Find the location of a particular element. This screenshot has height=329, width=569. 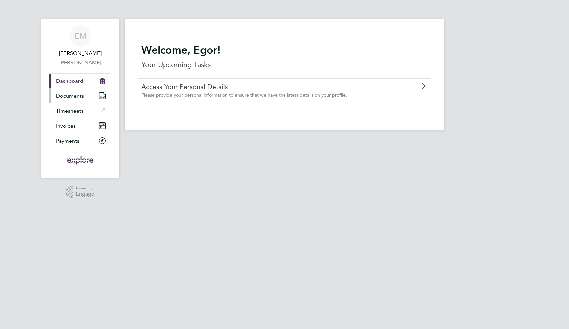

a: Timesheets is located at coordinates (80, 111).